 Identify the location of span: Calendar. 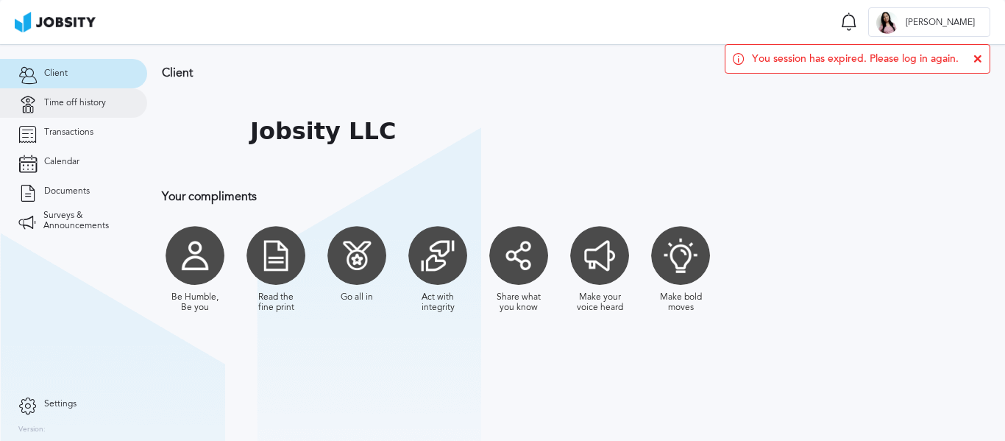
(62, 162).